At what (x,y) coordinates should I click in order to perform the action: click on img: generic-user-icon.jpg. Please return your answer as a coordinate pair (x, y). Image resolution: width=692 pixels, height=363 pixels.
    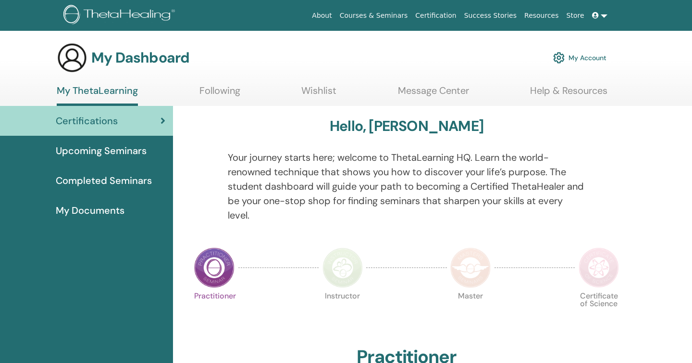
    Looking at the image, I should click on (72, 58).